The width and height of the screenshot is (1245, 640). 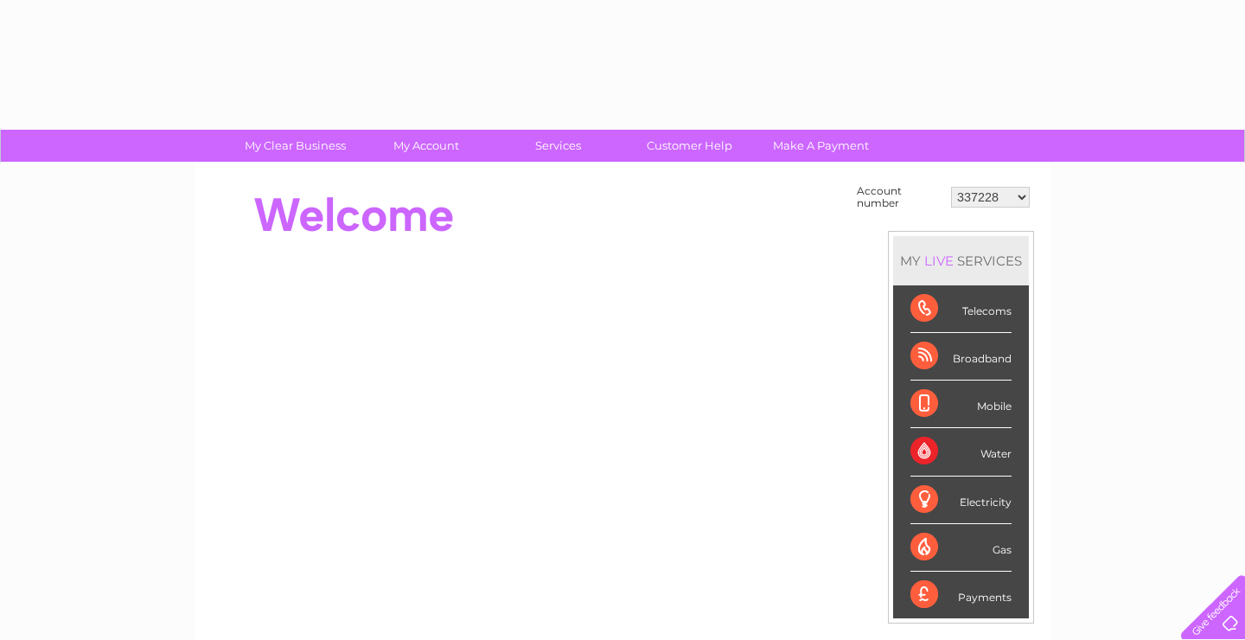 What do you see at coordinates (899, 197) in the screenshot?
I see `td: Account number` at bounding box center [899, 197].